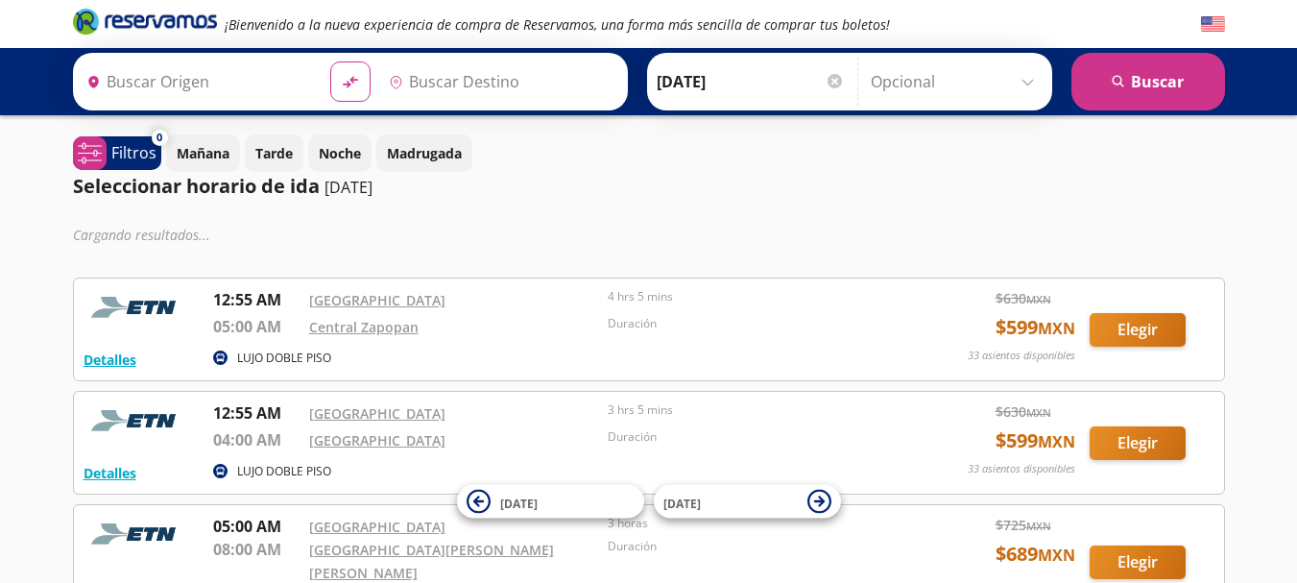 The image size is (1297, 583). What do you see at coordinates (1035, 554) in the screenshot?
I see `span: $ 689` at bounding box center [1035, 554].